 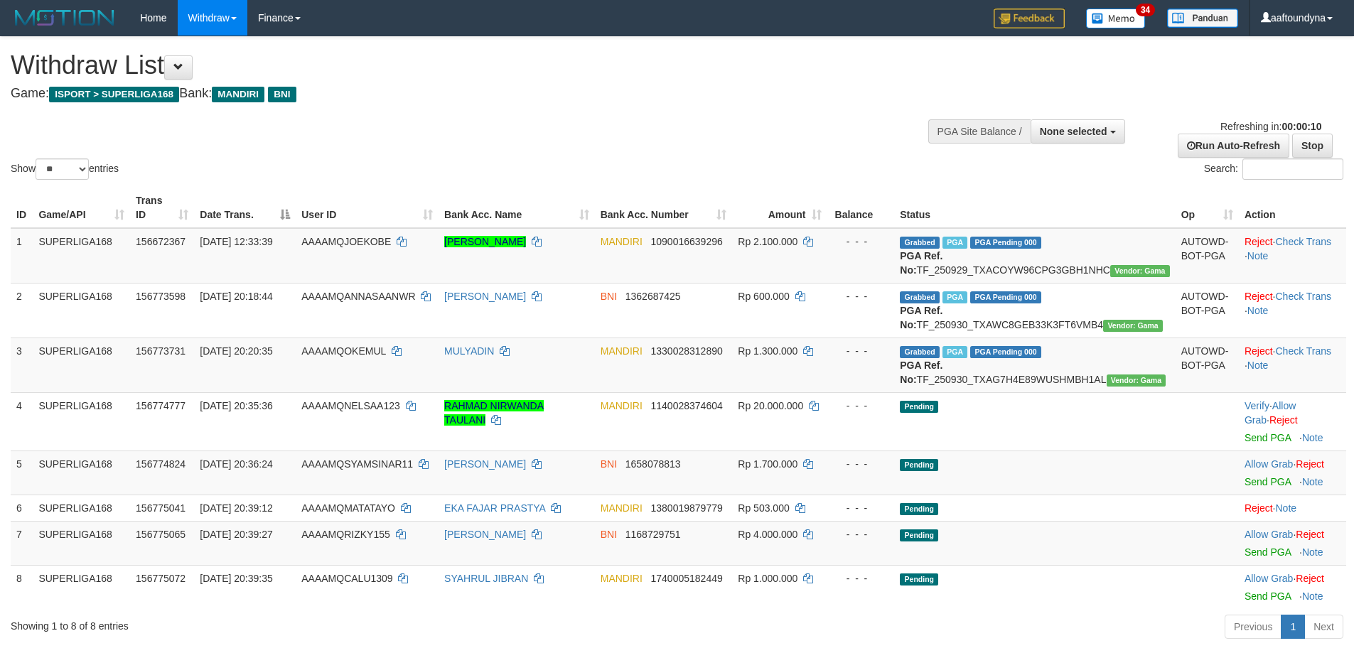 I want to click on td: TF_250930_TXAG7H4E89WUSHMBH1AL, so click(x=1034, y=365).